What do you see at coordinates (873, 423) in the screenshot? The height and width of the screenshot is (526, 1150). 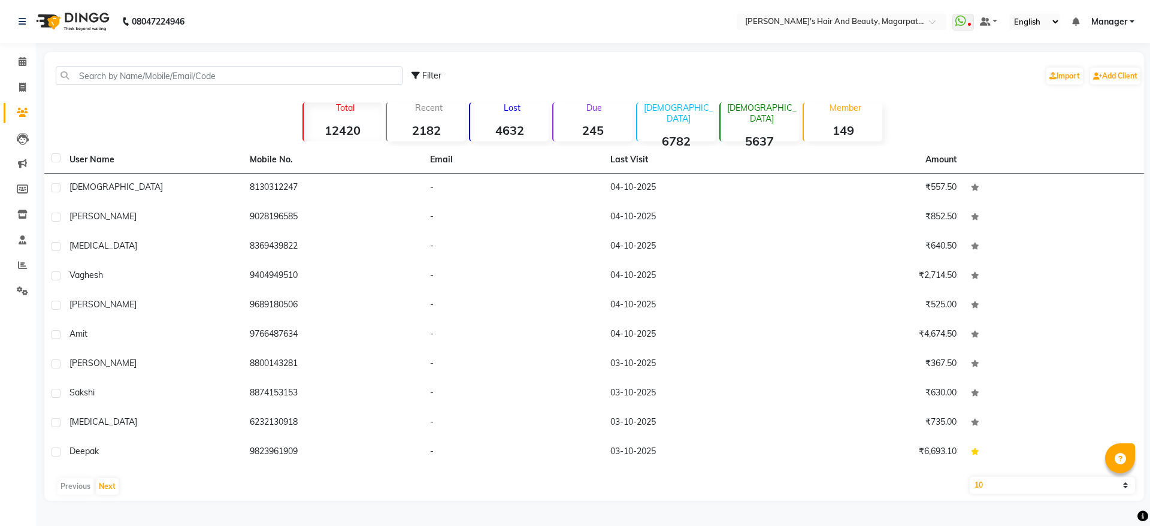 I see `td: ₹735.00` at bounding box center [873, 423].